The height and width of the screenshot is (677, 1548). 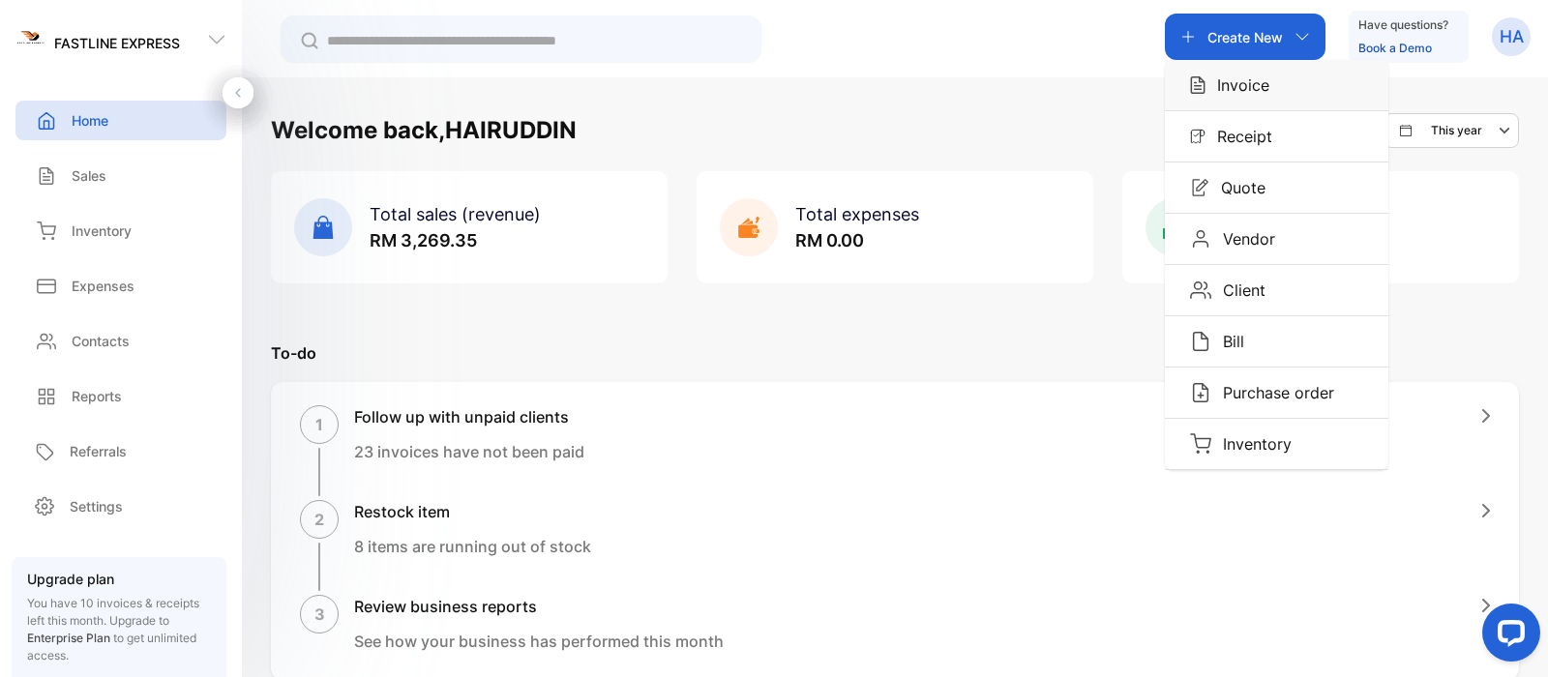 I want to click on p: Upgrade plan, so click(x=119, y=579).